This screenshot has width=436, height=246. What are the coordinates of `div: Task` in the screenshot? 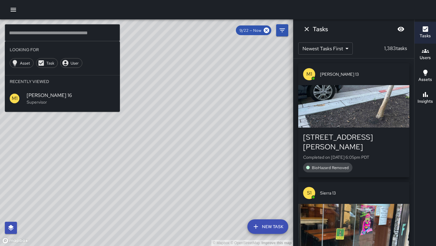 It's located at (47, 63).